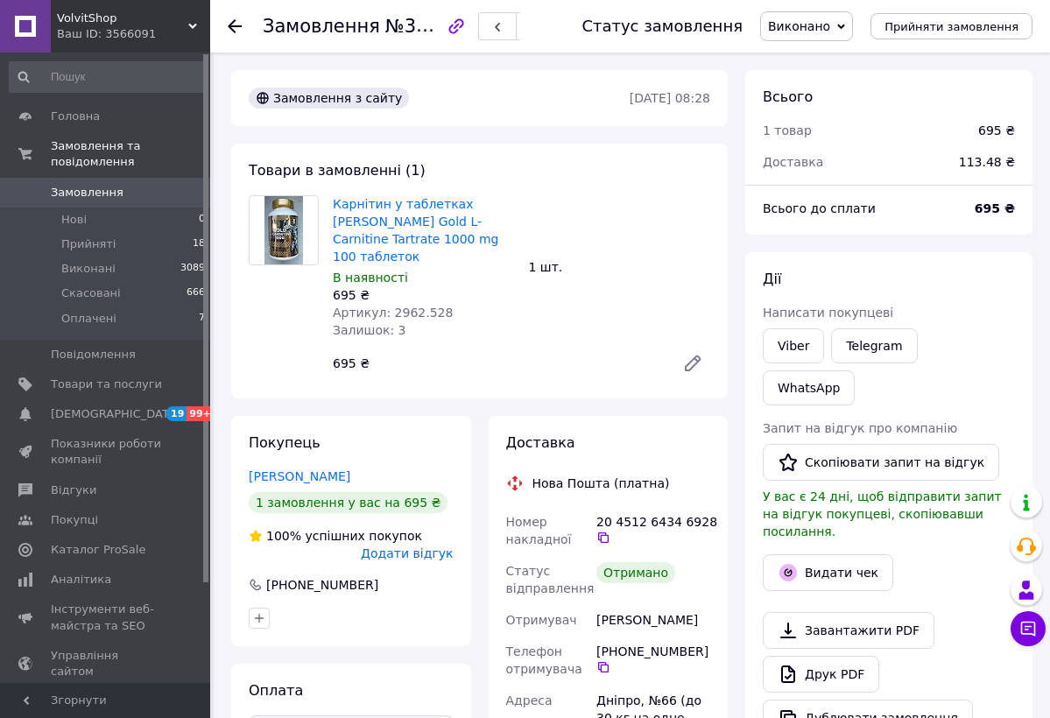  Describe the element at coordinates (199, 244) in the screenshot. I see `span: 18` at that location.